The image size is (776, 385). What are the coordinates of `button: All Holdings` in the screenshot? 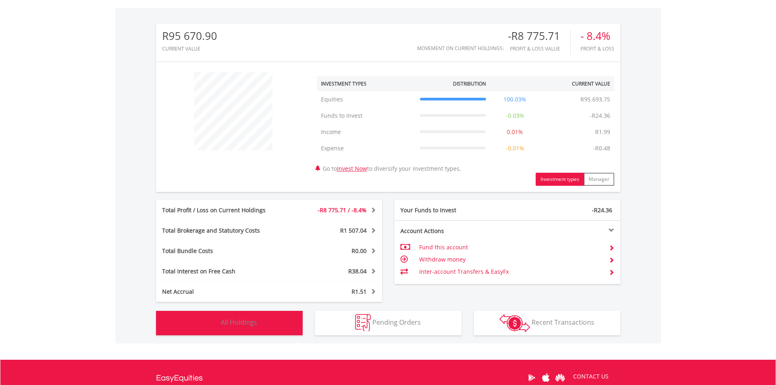 It's located at (229, 323).